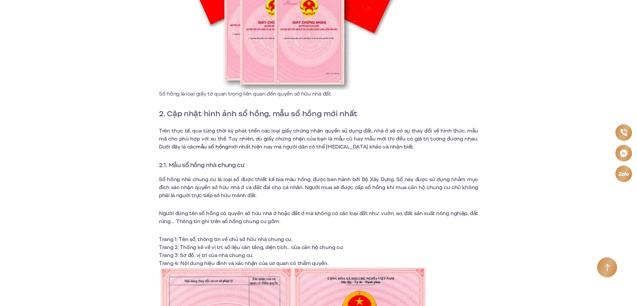 This screenshot has height=306, width=637. I want to click on span: Trang 1: Tên sổ, thông tin về chủ sở hữu nhà chung cư., so click(225, 239).